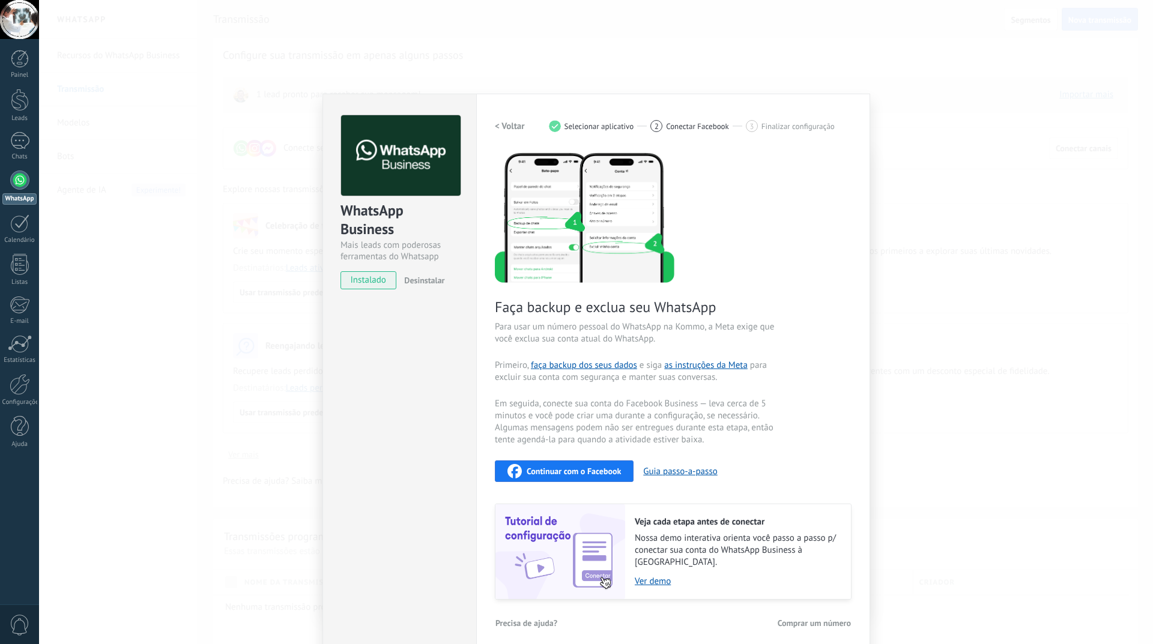  What do you see at coordinates (697, 126) in the screenshot?
I see `span: Conectar Facebook` at bounding box center [697, 126].